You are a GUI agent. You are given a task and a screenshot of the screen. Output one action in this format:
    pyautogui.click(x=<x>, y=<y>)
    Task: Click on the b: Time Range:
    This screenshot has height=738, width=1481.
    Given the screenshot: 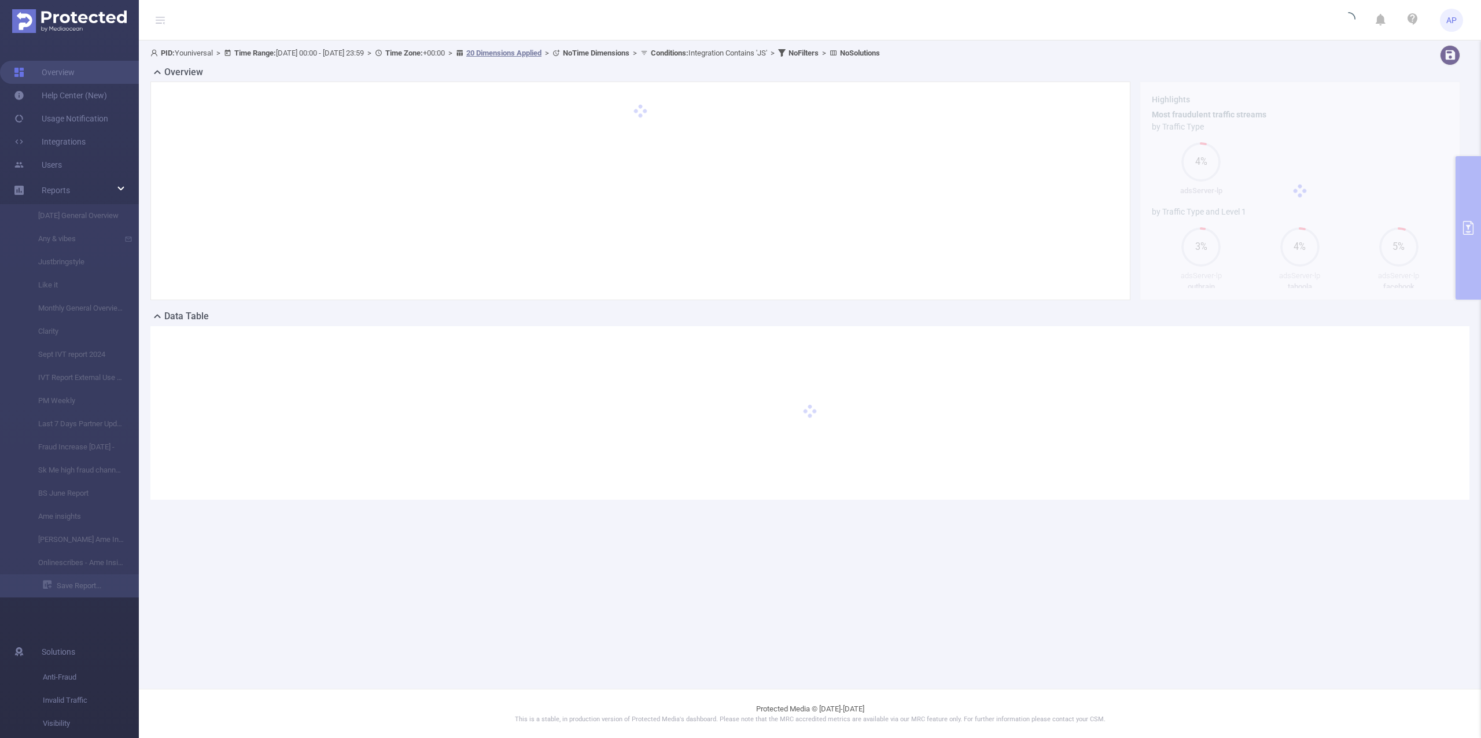 What is the action you would take?
    pyautogui.click(x=255, y=53)
    